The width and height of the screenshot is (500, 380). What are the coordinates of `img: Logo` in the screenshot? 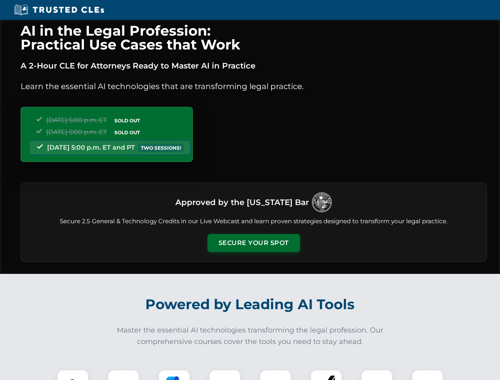 It's located at (322, 202).